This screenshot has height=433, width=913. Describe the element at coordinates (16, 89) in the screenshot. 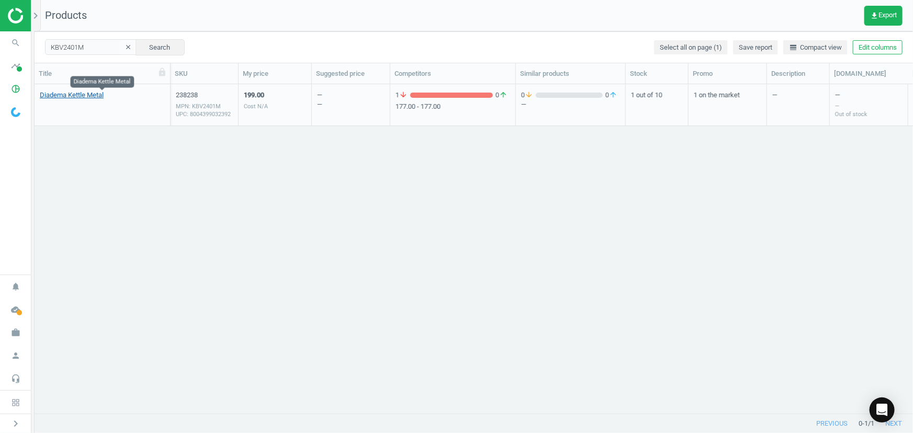

I see `i: pie_chart_outlined` at that location.